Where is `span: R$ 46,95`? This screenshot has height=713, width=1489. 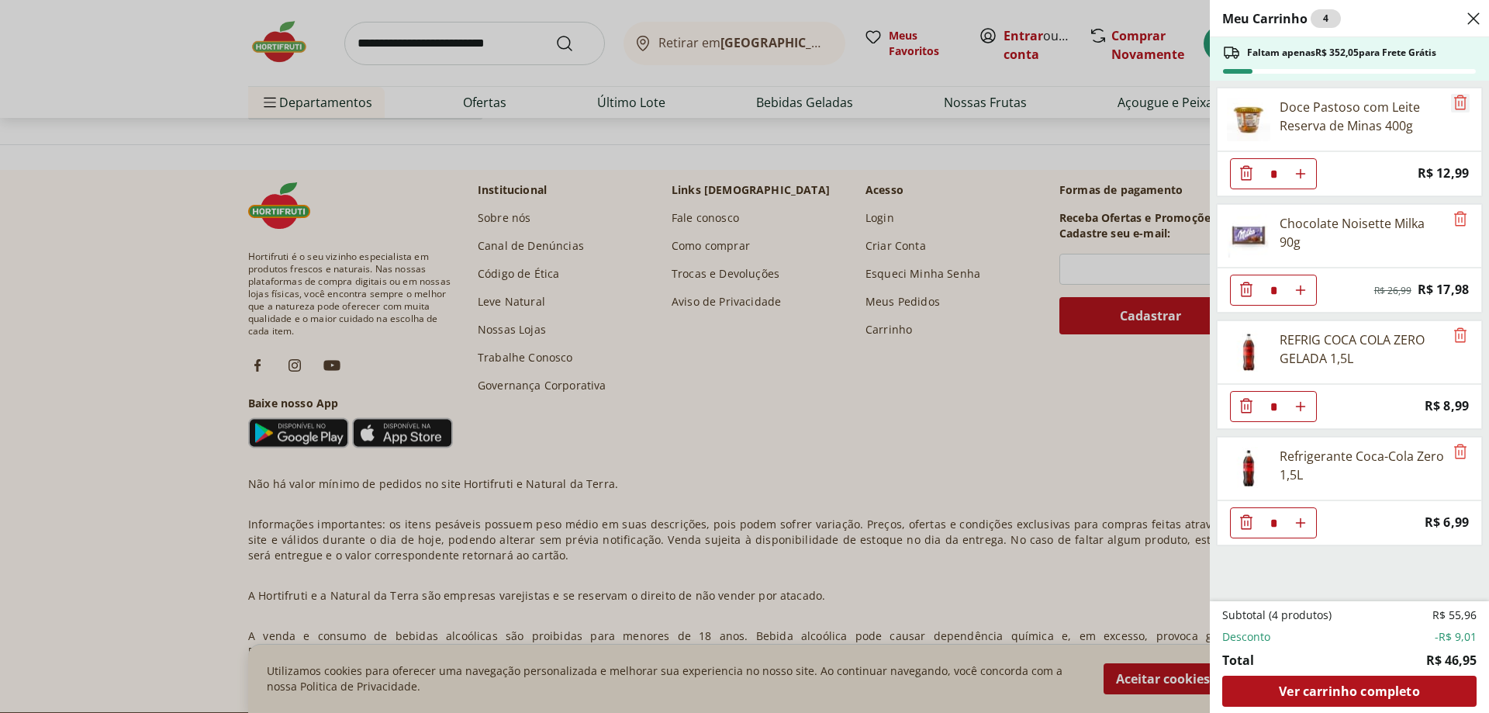
span: R$ 46,95 is located at coordinates (1451, 660).